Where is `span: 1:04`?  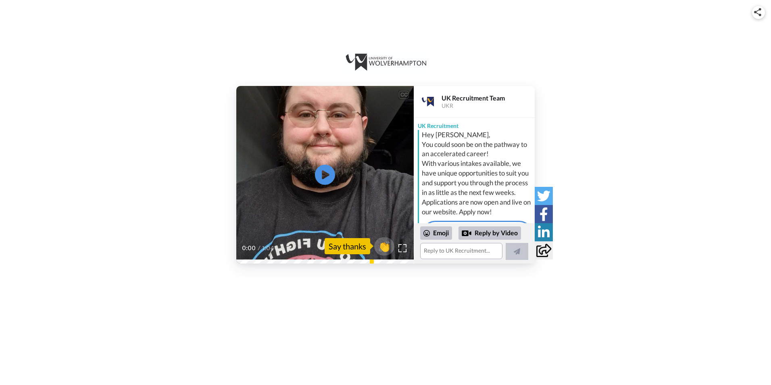 span: 1:04 is located at coordinates (269, 248).